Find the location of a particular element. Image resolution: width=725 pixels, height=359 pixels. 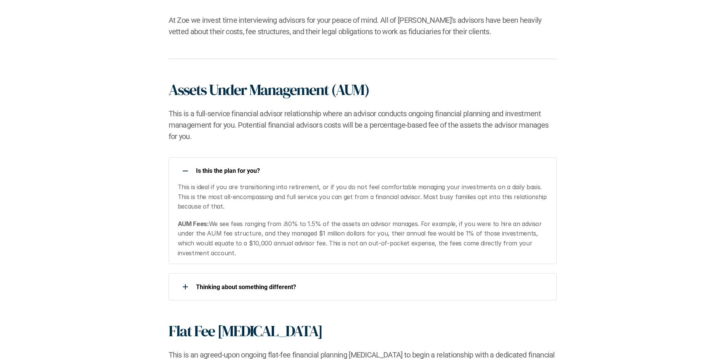

strong: AUM Fees: is located at coordinates (193, 224).